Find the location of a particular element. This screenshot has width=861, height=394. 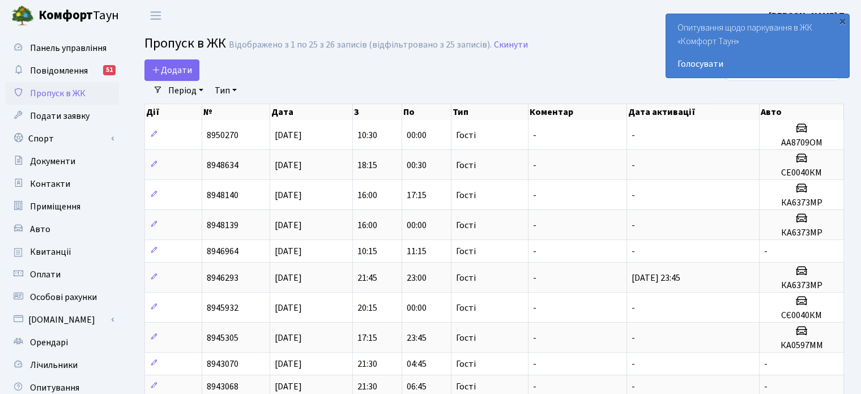

th: З is located at coordinates (377, 112).